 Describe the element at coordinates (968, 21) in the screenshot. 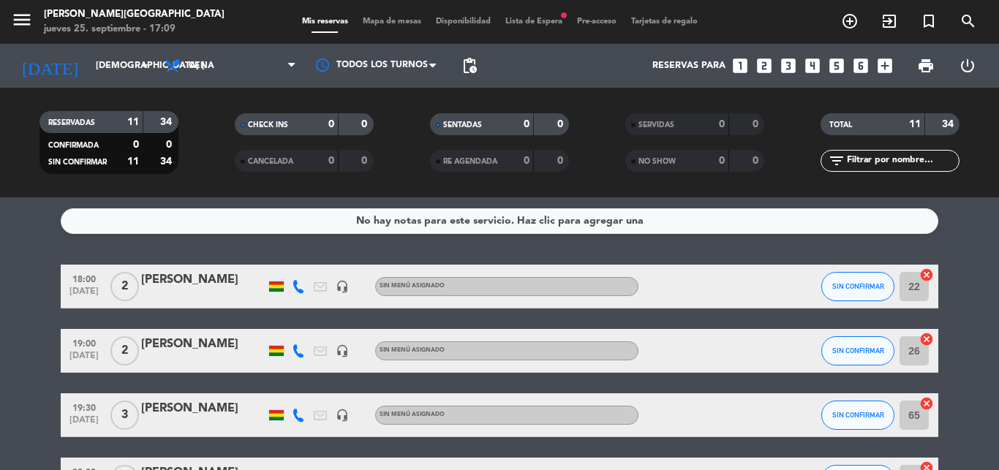

I see `i: search` at that location.